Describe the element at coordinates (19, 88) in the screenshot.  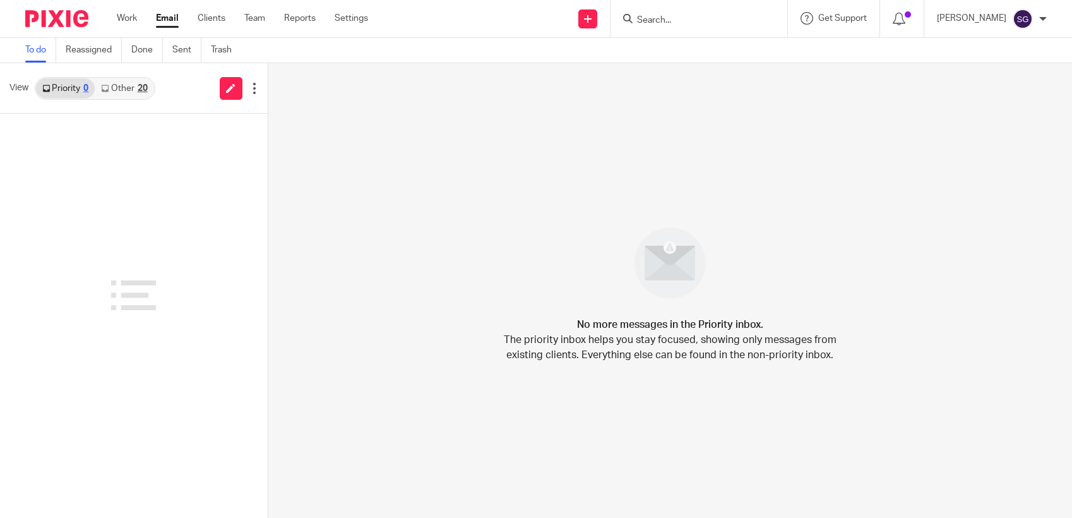
I see `span: View` at that location.